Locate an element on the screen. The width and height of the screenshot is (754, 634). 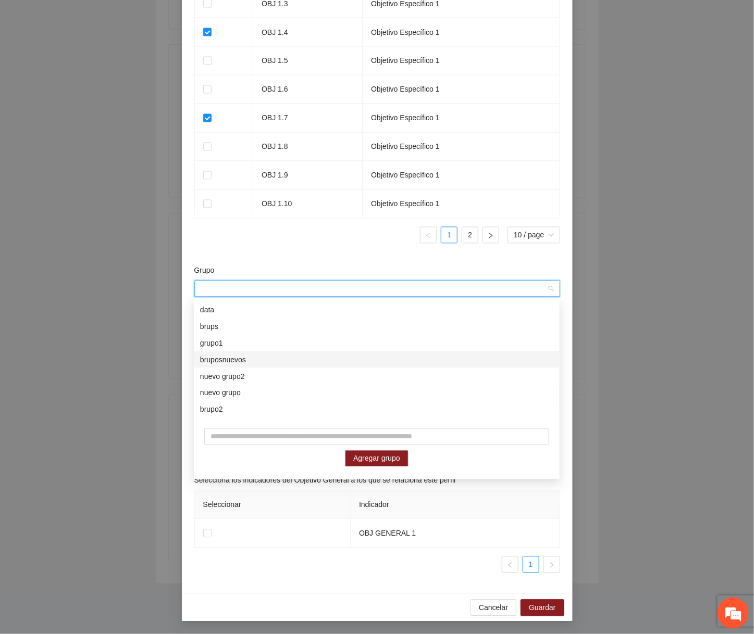
div: Page Size is located at coordinates (533, 235).